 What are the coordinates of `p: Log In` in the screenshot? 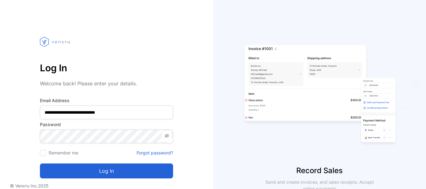 It's located at (106, 68).